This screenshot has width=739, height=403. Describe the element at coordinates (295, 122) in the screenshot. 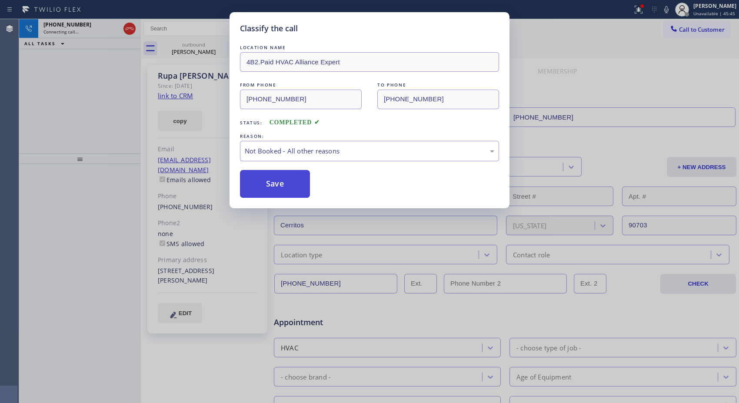

I see `span: COMPLETED` at that location.